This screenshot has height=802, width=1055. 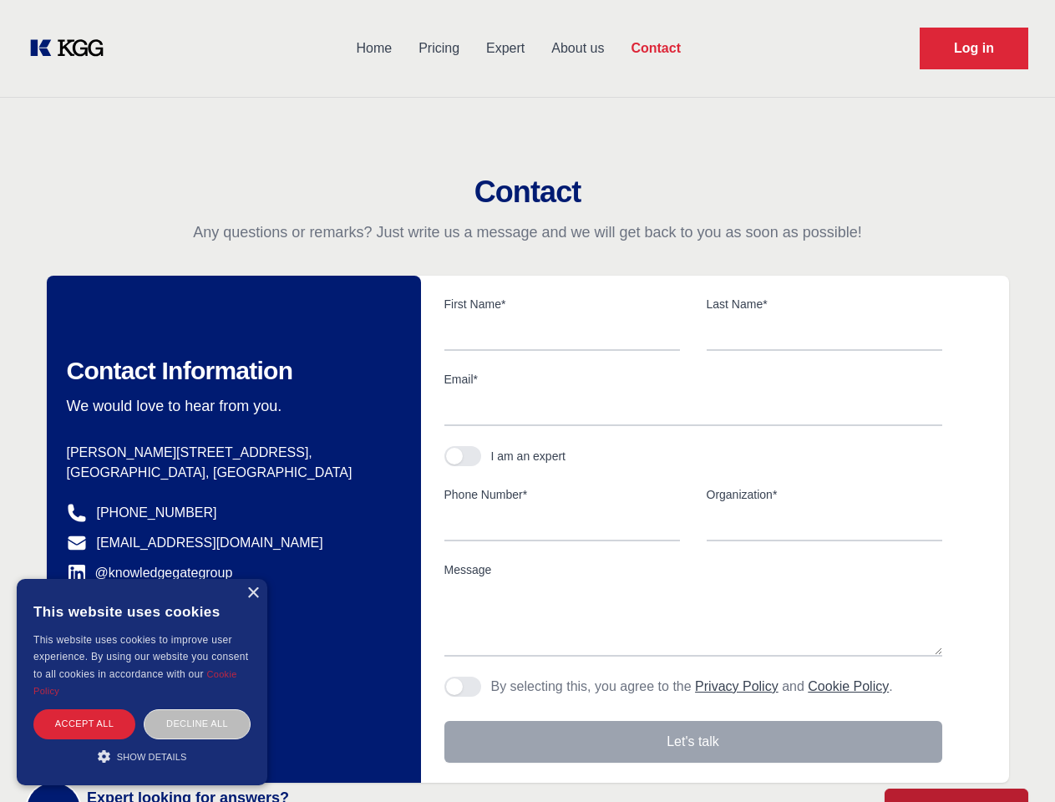 What do you see at coordinates (693, 570) in the screenshot?
I see `label: Message` at bounding box center [693, 570].